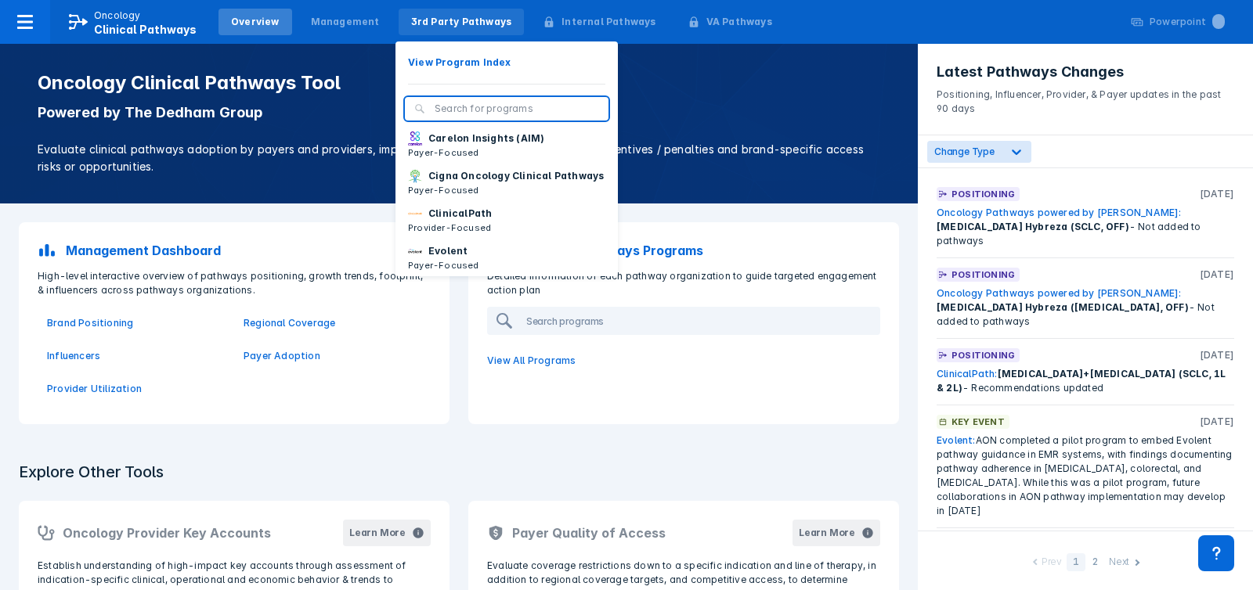 This screenshot has height=590, width=1253. What do you see at coordinates (683, 251) in the screenshot?
I see `a: 3rd Party Pathways Programs` at bounding box center [683, 251].